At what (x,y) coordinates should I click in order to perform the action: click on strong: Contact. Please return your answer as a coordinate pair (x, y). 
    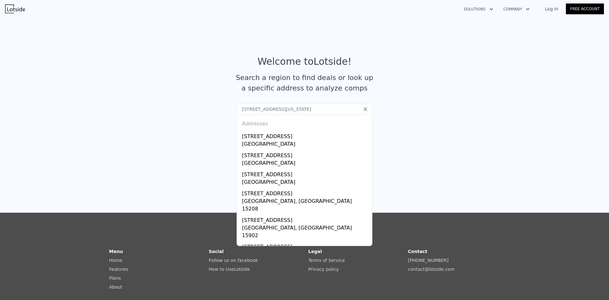
    Looking at the image, I should click on (417, 251).